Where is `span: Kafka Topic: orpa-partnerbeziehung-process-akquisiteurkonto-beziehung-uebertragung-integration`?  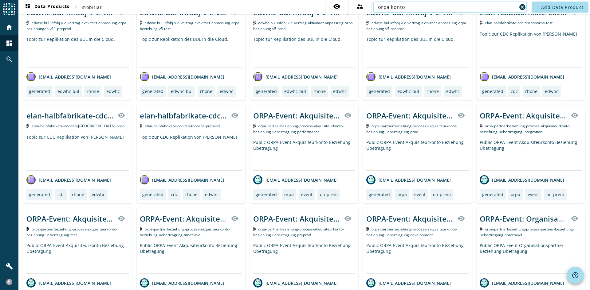 span: Kafka Topic: orpa-partnerbeziehung-process-akquisiteurkonto-beziehung-uebertragung-integration is located at coordinates (525, 129).